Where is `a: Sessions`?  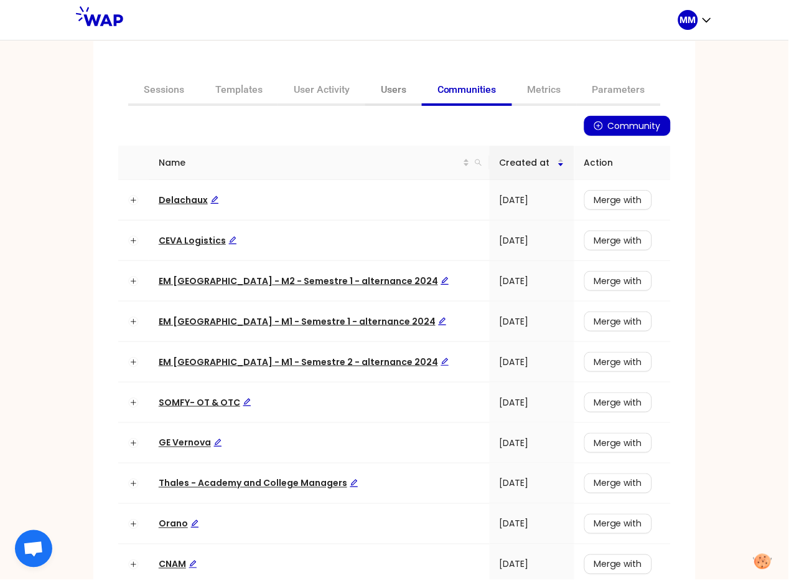
a: Sessions is located at coordinates (164, 91).